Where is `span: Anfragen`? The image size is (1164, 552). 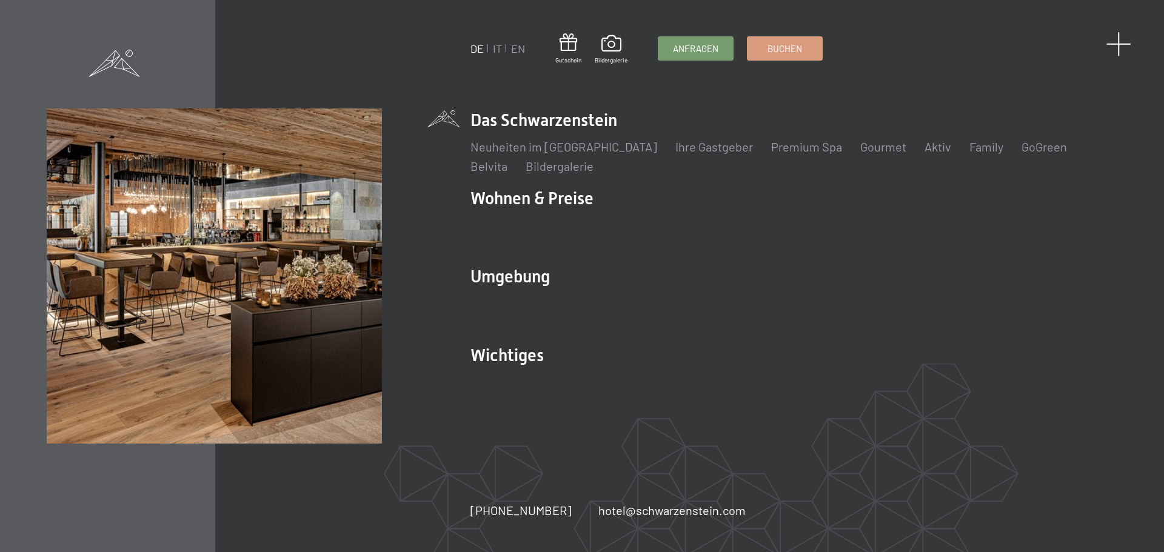 span: Anfragen is located at coordinates (695, 48).